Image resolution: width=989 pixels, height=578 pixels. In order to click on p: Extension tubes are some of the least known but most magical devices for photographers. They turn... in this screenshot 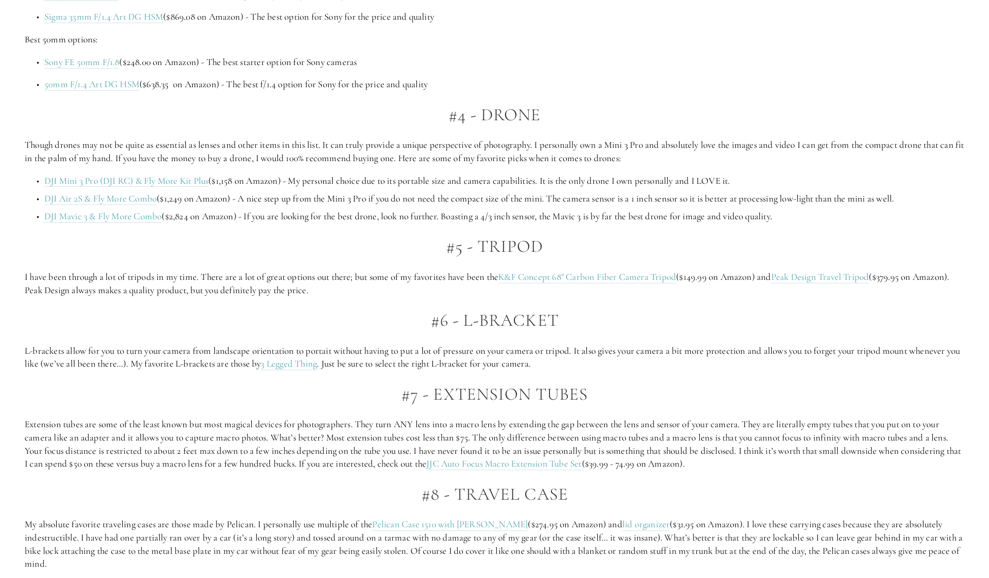, I will do `click(494, 444)`.